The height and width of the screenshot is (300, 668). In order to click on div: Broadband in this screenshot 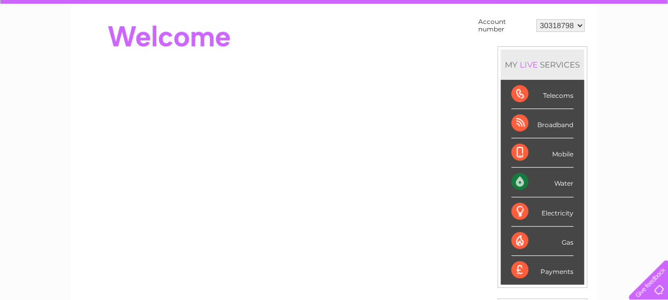, I will do `click(542, 123)`.